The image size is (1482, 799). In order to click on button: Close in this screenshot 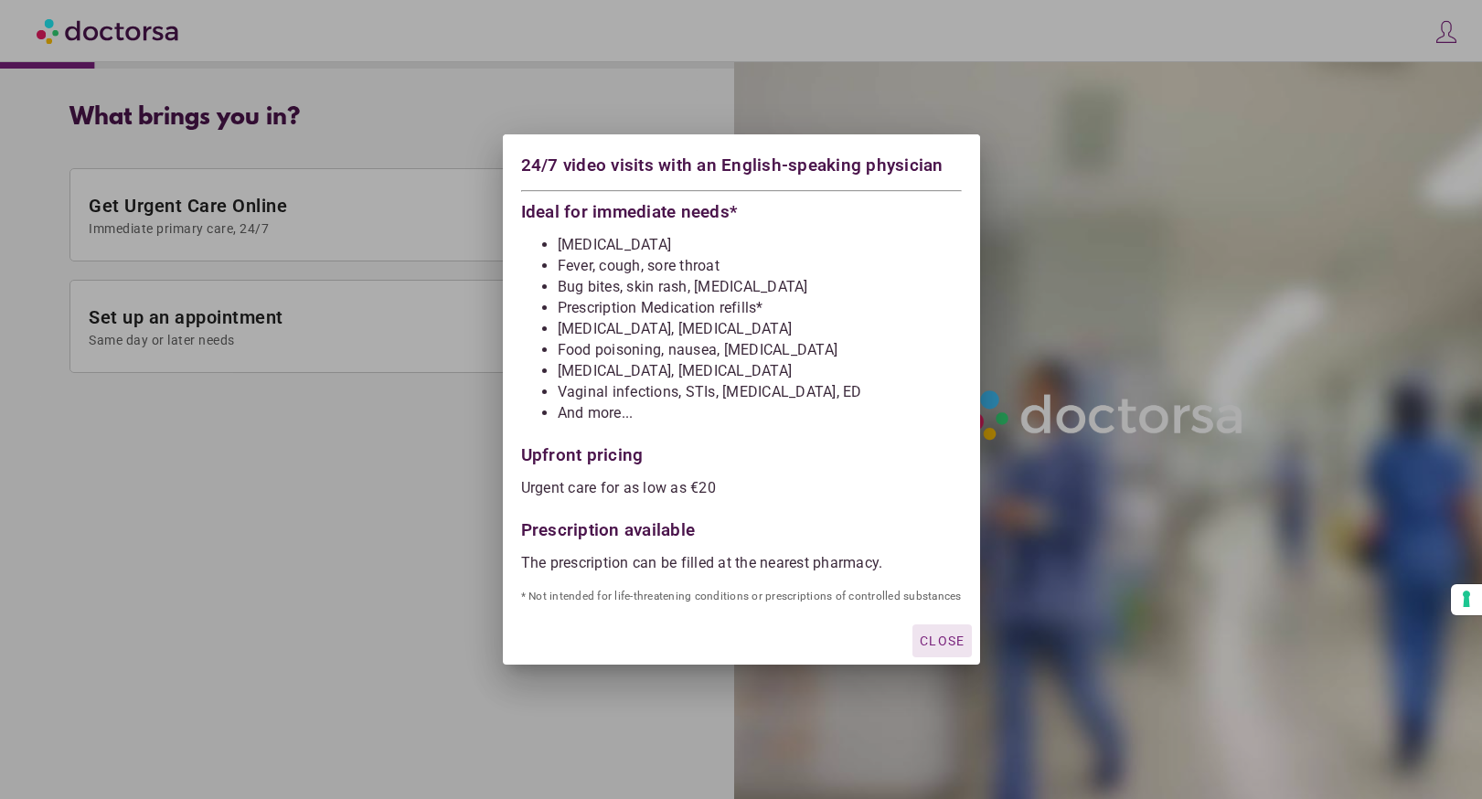, I will do `click(942, 641)`.